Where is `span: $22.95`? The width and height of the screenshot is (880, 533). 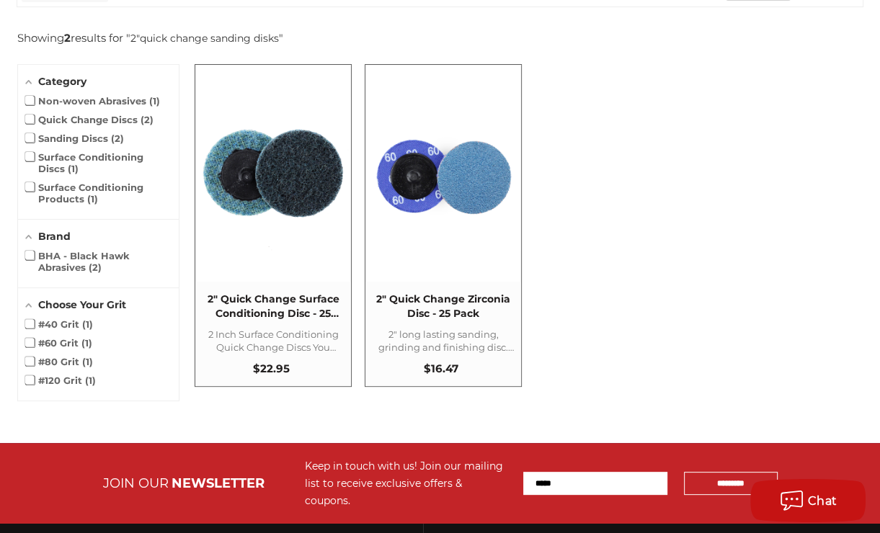
span: $22.95 is located at coordinates (270, 368).